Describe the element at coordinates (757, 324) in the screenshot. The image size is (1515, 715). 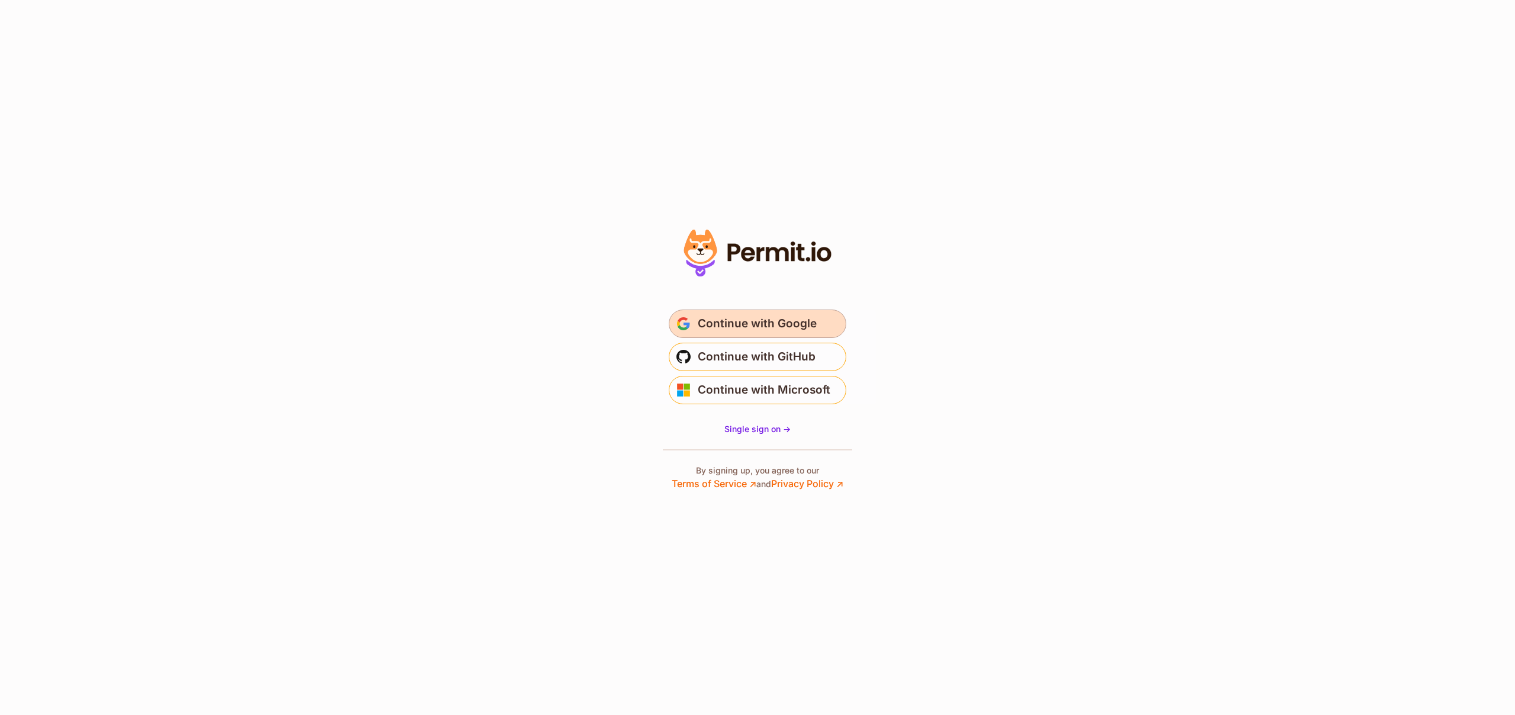
I see `span: Continue with Google` at that location.